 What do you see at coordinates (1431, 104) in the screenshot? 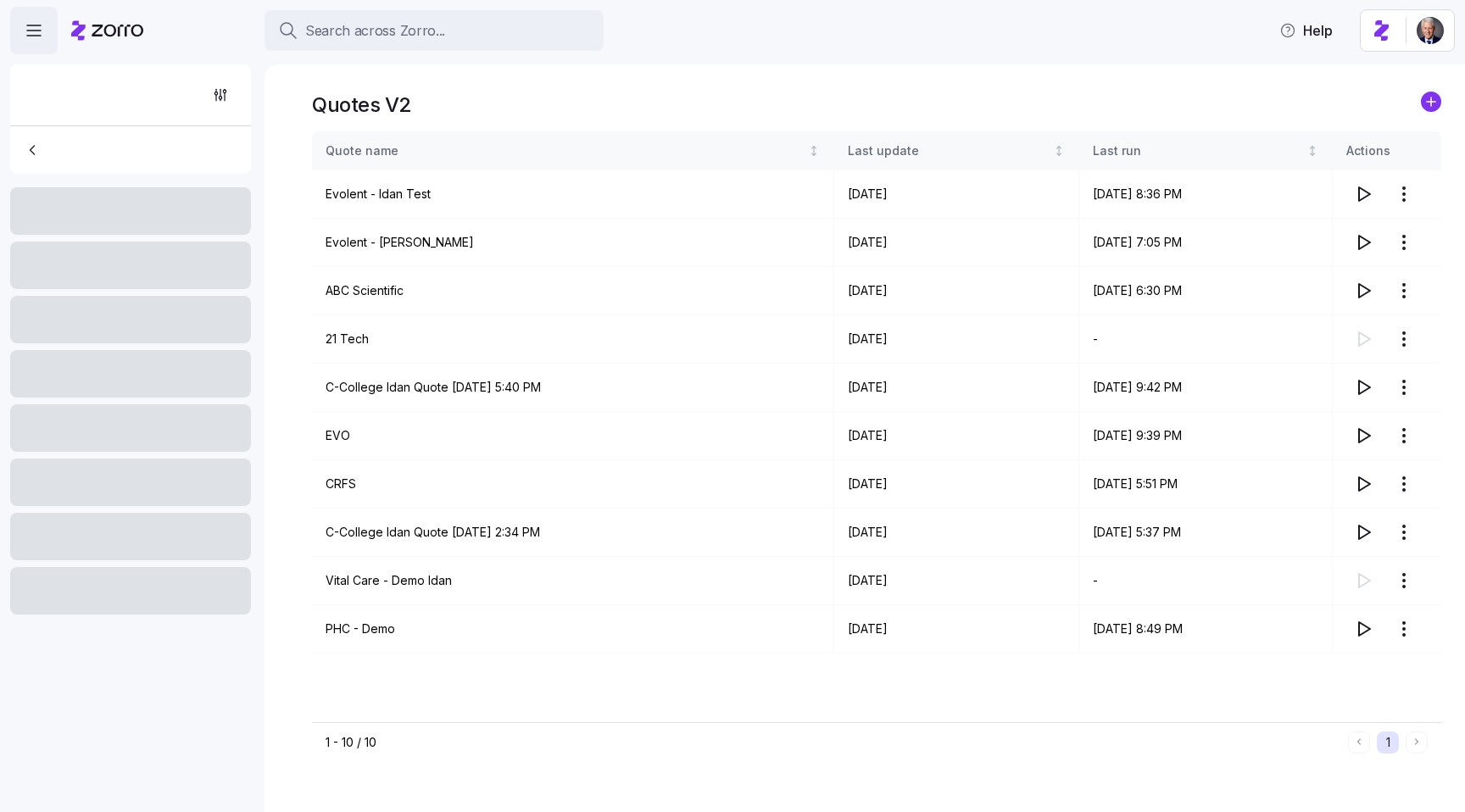
I see `a: add icon` at bounding box center [1431, 104].